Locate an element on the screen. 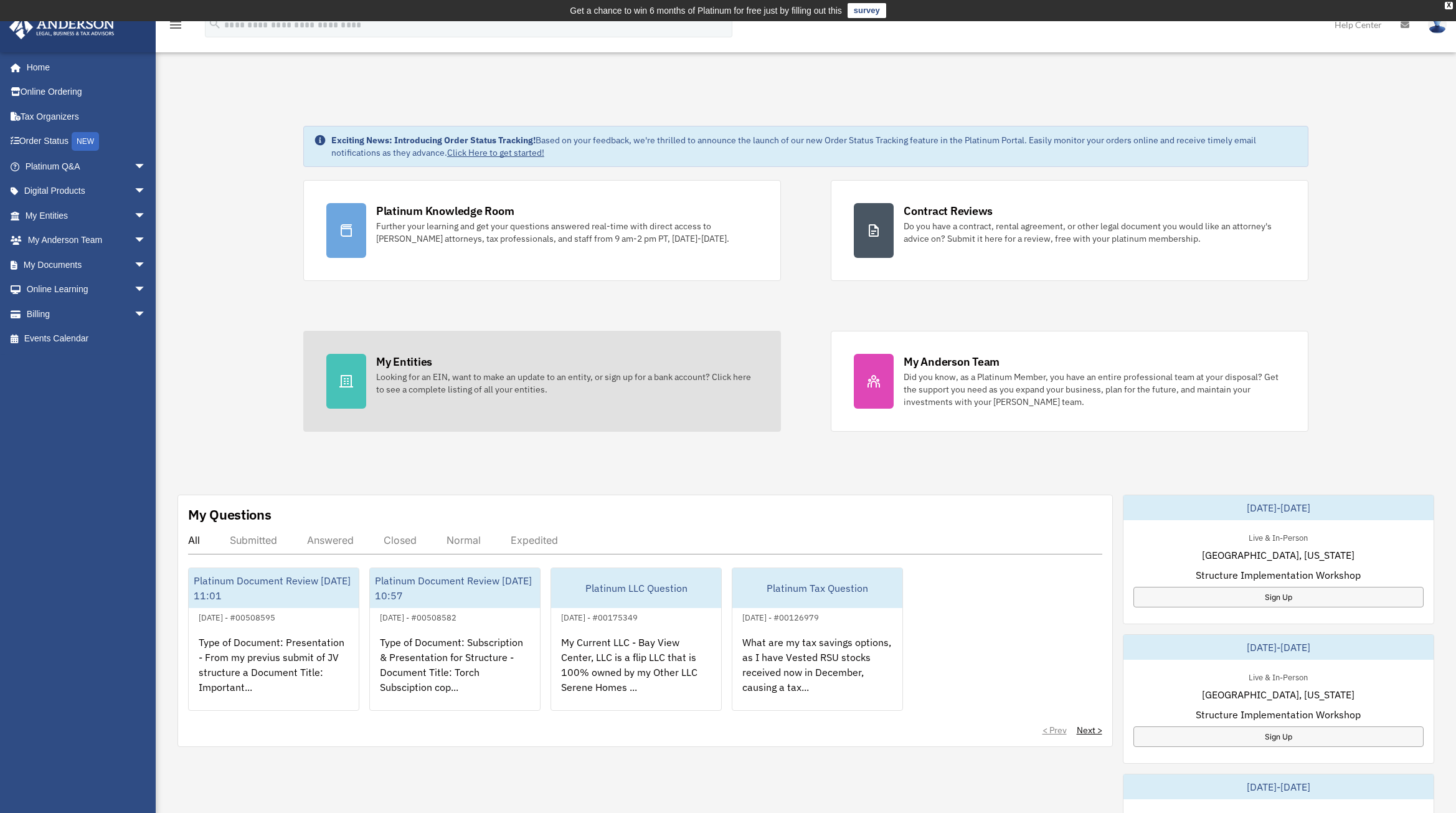 This screenshot has height=813, width=1456. div: Type of Document: Presentation - From my previus submit of JV structure a Document Title: Importa... is located at coordinates (273, 673).